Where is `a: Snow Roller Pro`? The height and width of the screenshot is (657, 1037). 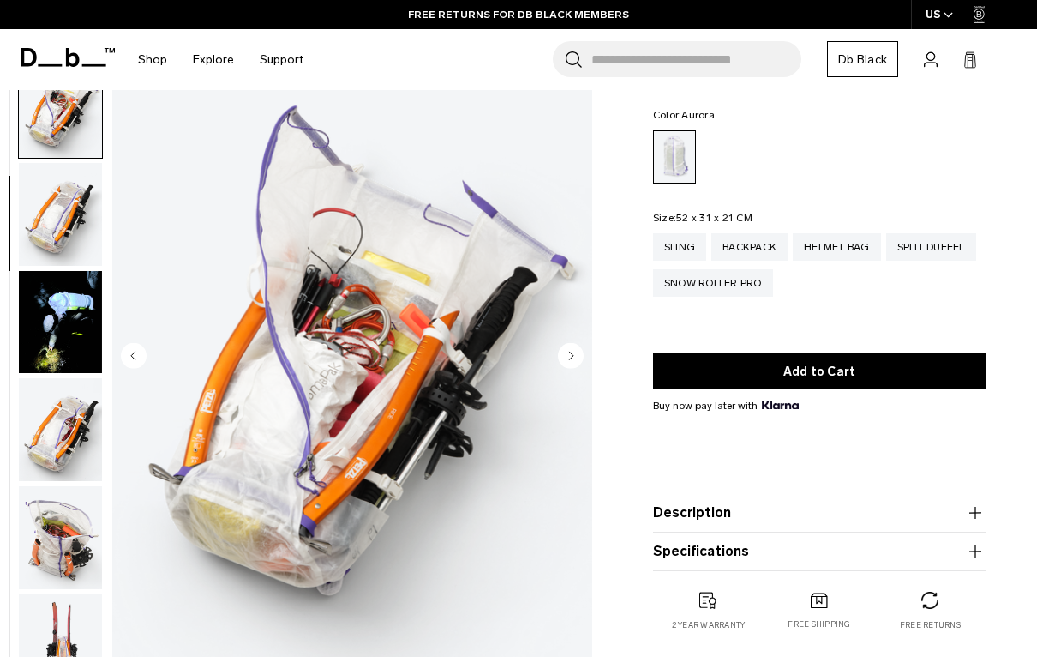
a: Snow Roller Pro is located at coordinates (713, 283).